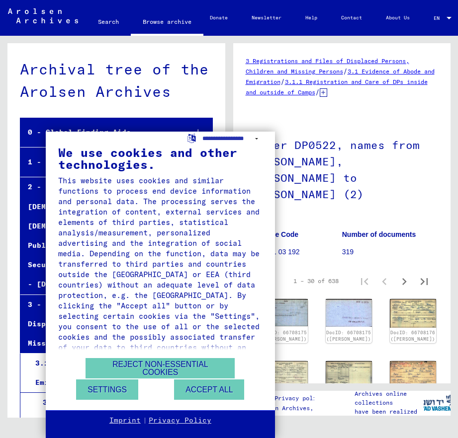 The height and width of the screenshot is (438, 458). What do you see at coordinates (160, 159) in the screenshot?
I see `div: We use cookies and other technologies.` at bounding box center [160, 159].